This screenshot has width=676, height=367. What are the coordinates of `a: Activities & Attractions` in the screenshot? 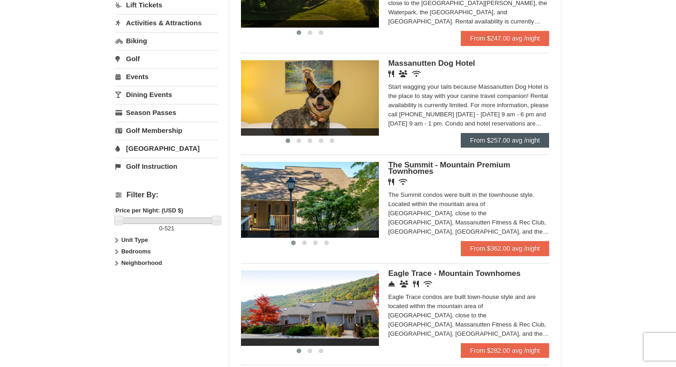 It's located at (167, 23).